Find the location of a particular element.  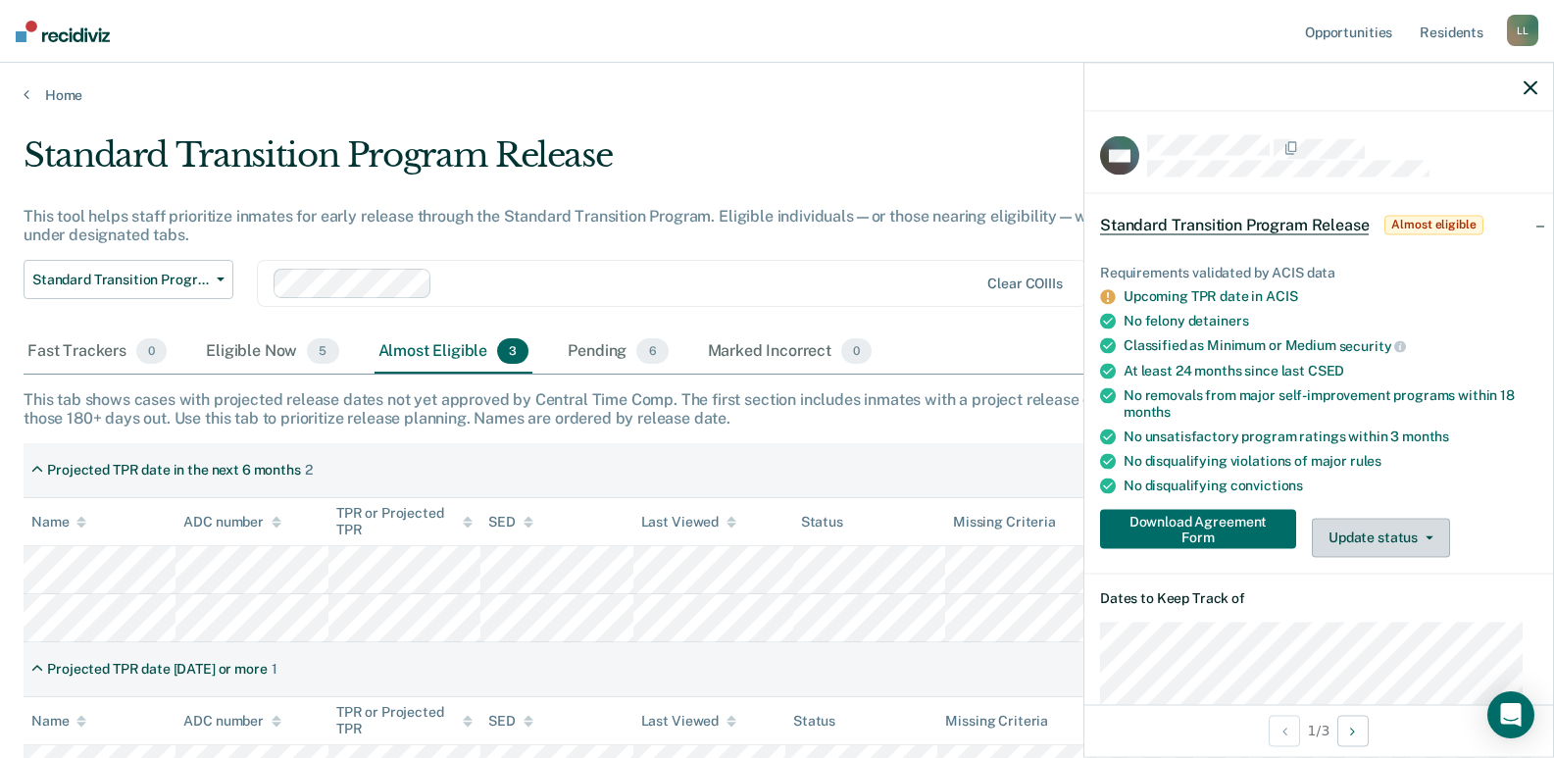

div: Fast Trackers is located at coordinates (97, 352).